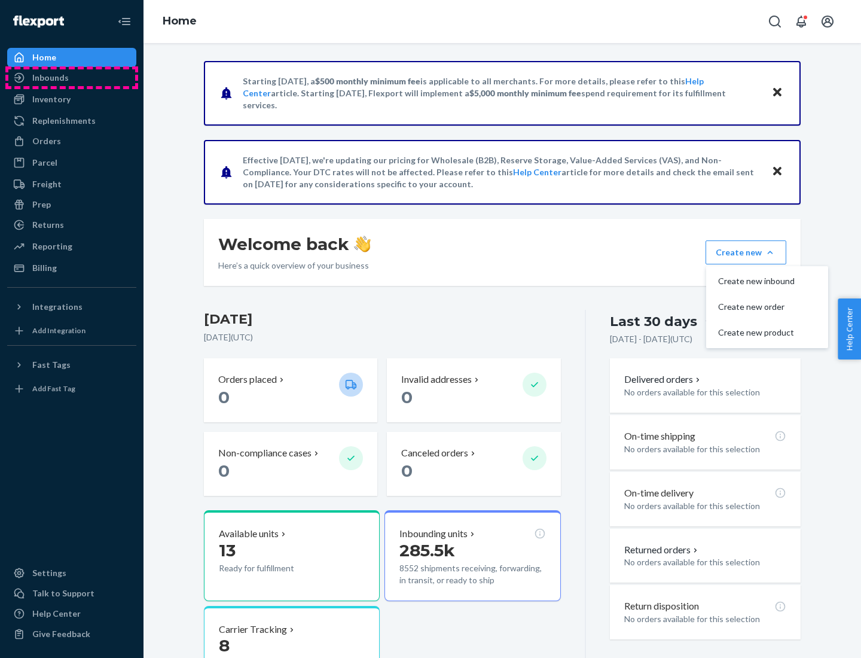  I want to click on button: Fast Tags, so click(72, 365).